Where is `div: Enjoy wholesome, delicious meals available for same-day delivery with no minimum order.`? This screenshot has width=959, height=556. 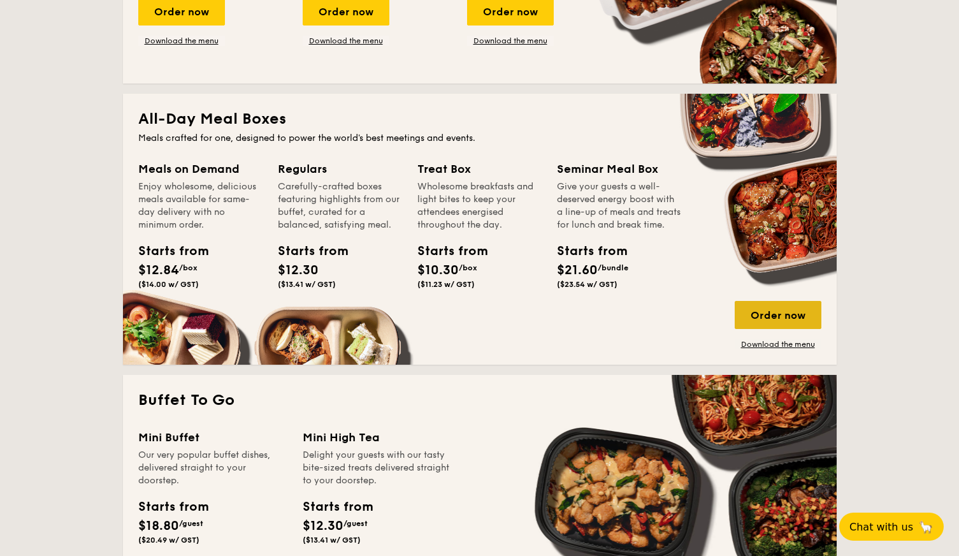 div: Enjoy wholesome, delicious meals available for same-day delivery with no minimum order. is located at coordinates (200, 206).